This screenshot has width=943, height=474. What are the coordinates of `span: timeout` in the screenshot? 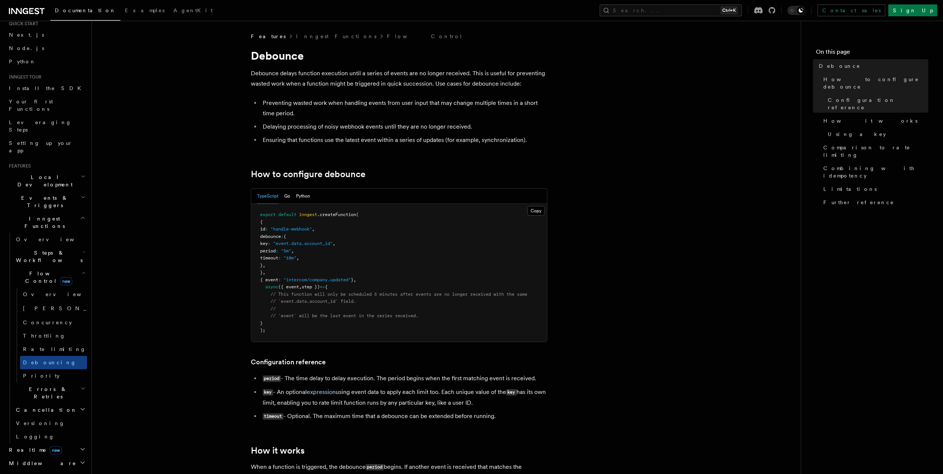 It's located at (269, 258).